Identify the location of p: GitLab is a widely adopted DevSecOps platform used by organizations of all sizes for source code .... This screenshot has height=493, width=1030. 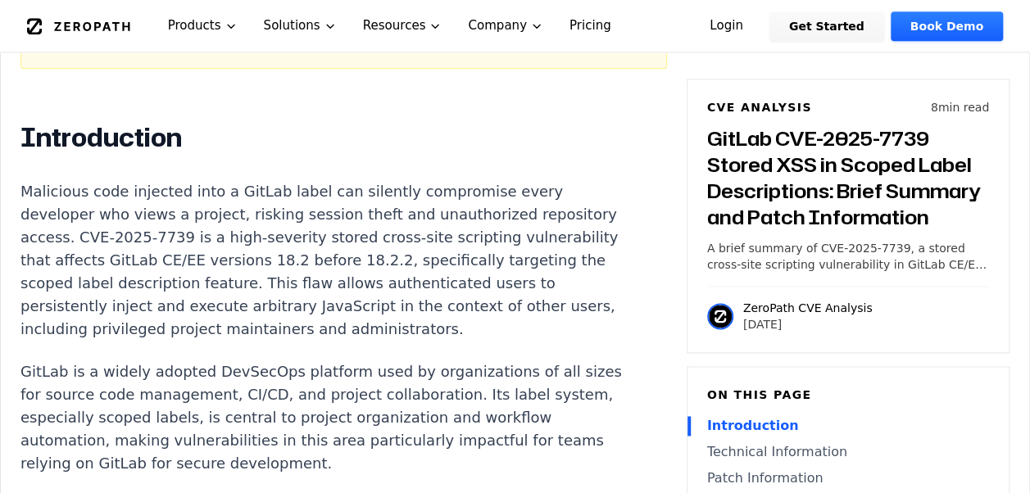
(325, 418).